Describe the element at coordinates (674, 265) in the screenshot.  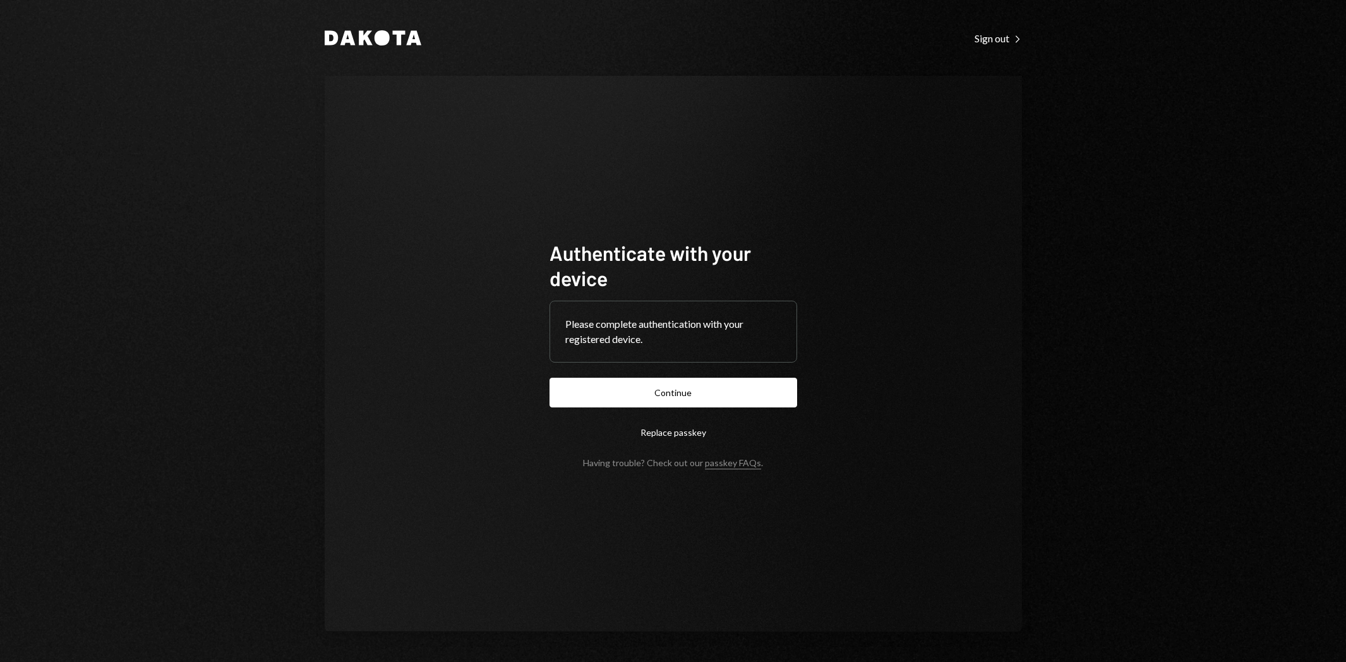
I see `h1: Authenticate with your device` at that location.